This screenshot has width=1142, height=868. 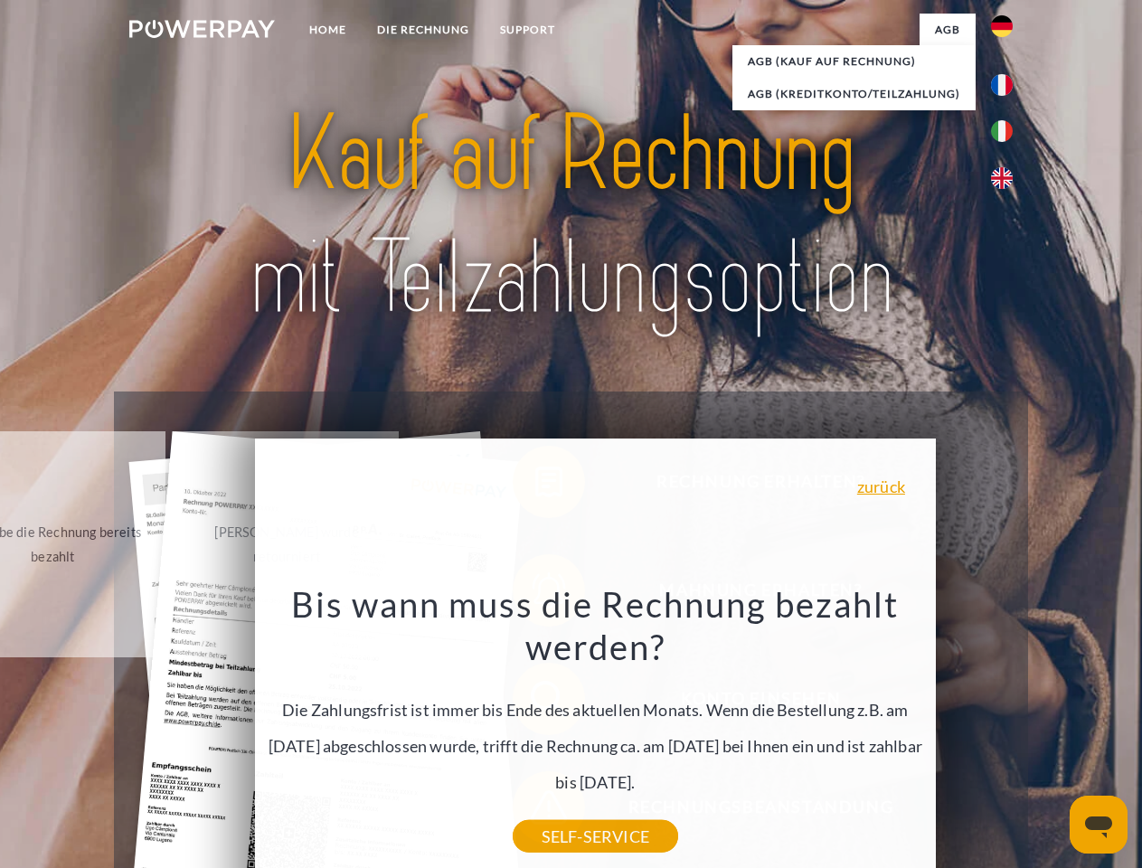 I want to click on img: it, so click(x=1002, y=131).